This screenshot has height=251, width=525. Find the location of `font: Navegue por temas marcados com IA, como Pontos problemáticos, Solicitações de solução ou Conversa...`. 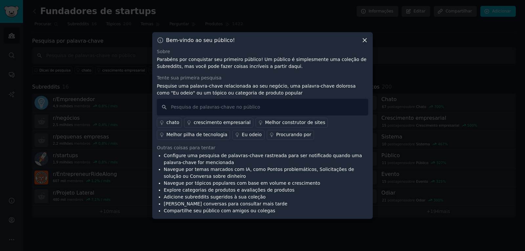

font: Navegue por temas marcados com IA, como Pontos problemáticos, Solicitações de solução ou Conversa... is located at coordinates (259, 173).